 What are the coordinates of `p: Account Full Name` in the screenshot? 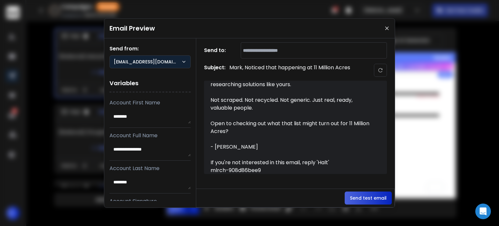 It's located at (150, 135).